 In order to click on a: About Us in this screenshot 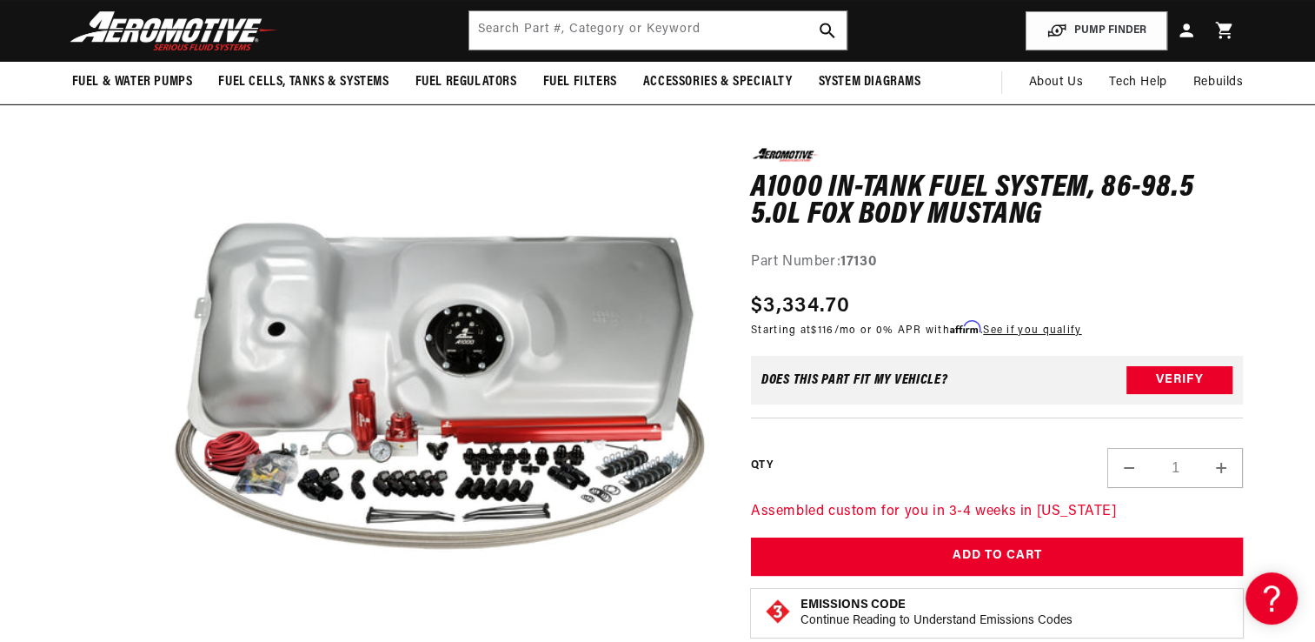, I will do `click(1055, 83)`.